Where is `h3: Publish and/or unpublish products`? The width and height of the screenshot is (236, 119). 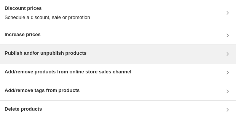 h3: Publish and/or unpublish products is located at coordinates (45, 53).